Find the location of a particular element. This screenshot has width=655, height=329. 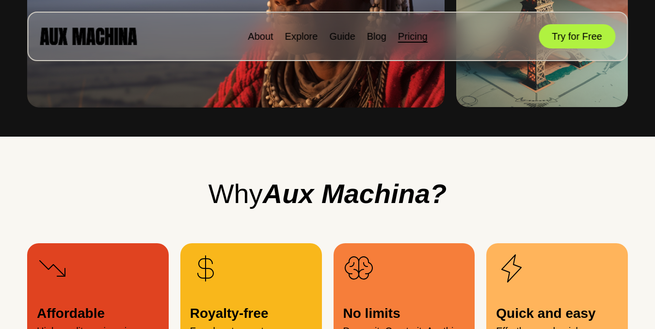

img: AUX MACHINA is located at coordinates (88, 36).